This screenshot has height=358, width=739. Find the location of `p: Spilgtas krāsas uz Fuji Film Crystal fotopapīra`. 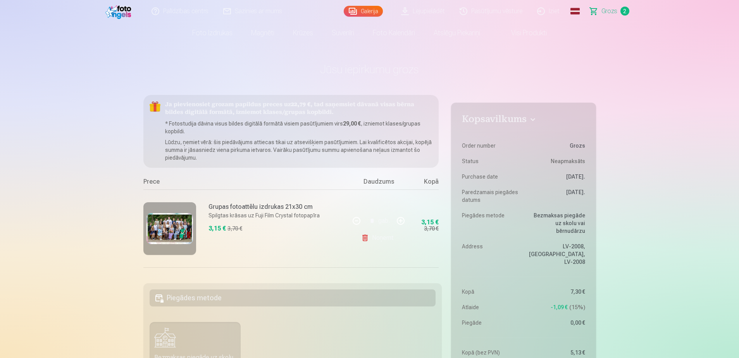

p: Spilgtas krāsas uz Fuji Film Crystal fotopapīra is located at coordinates (264, 215).